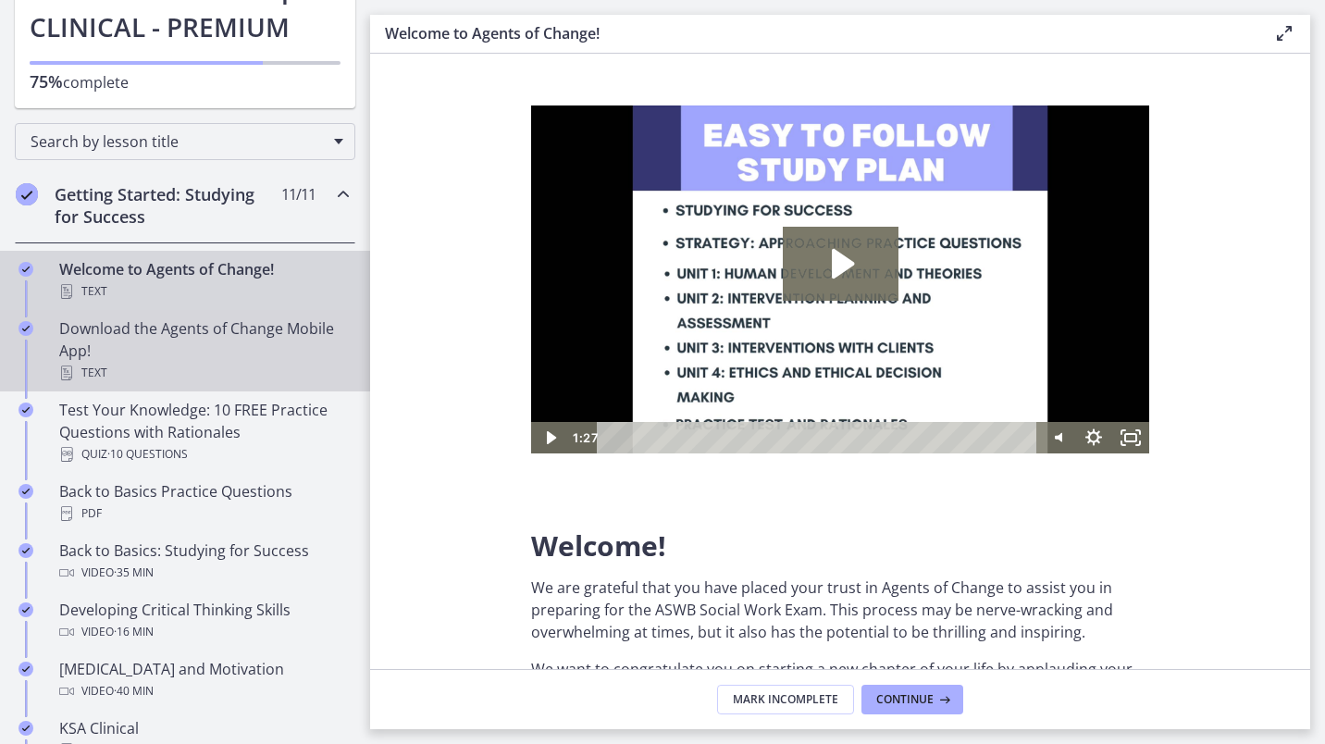 The image size is (1325, 744). What do you see at coordinates (840, 610) in the screenshot?
I see `p: We are grateful that you have placed your trust in Agents of Change to assist you in preparing fo...` at bounding box center [840, 610].